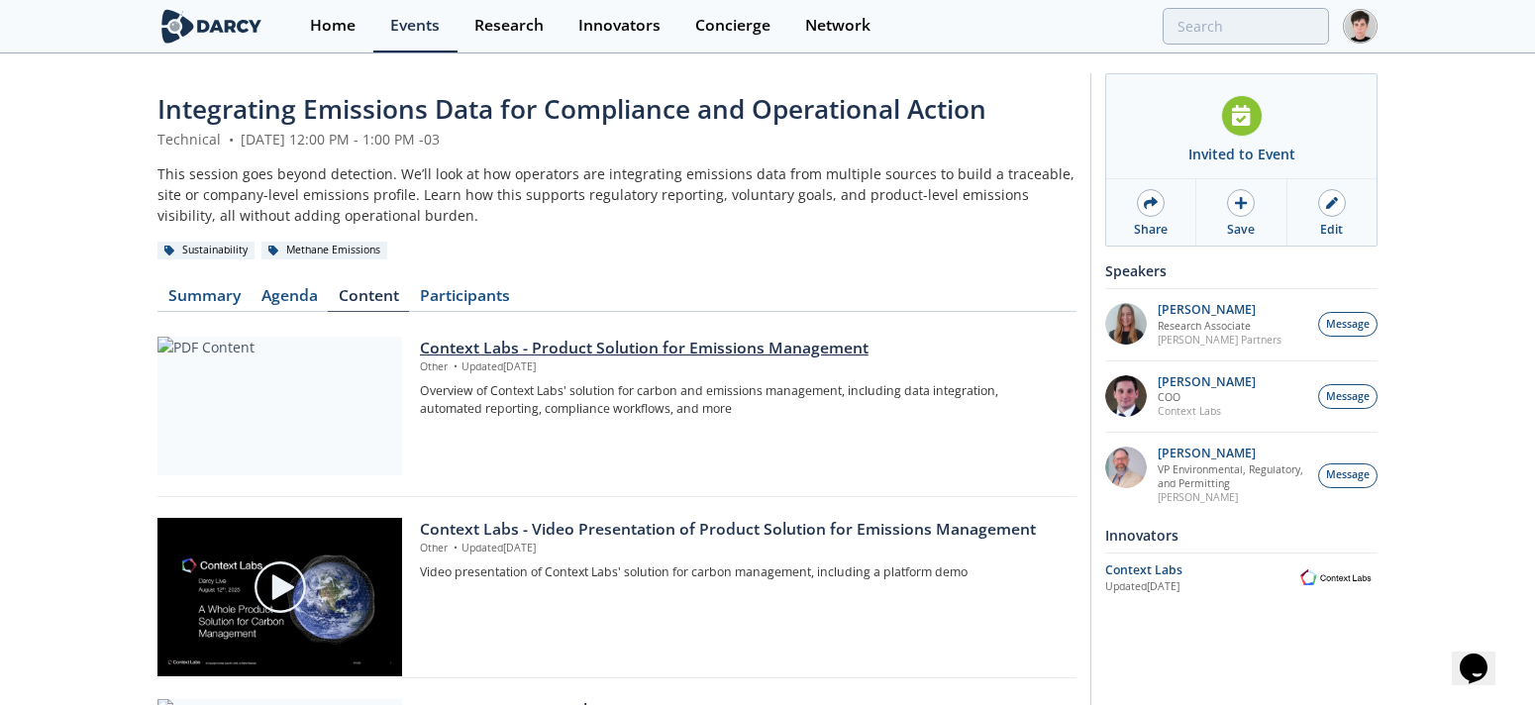  Describe the element at coordinates (289, 300) in the screenshot. I see `a: Agenda` at that location.